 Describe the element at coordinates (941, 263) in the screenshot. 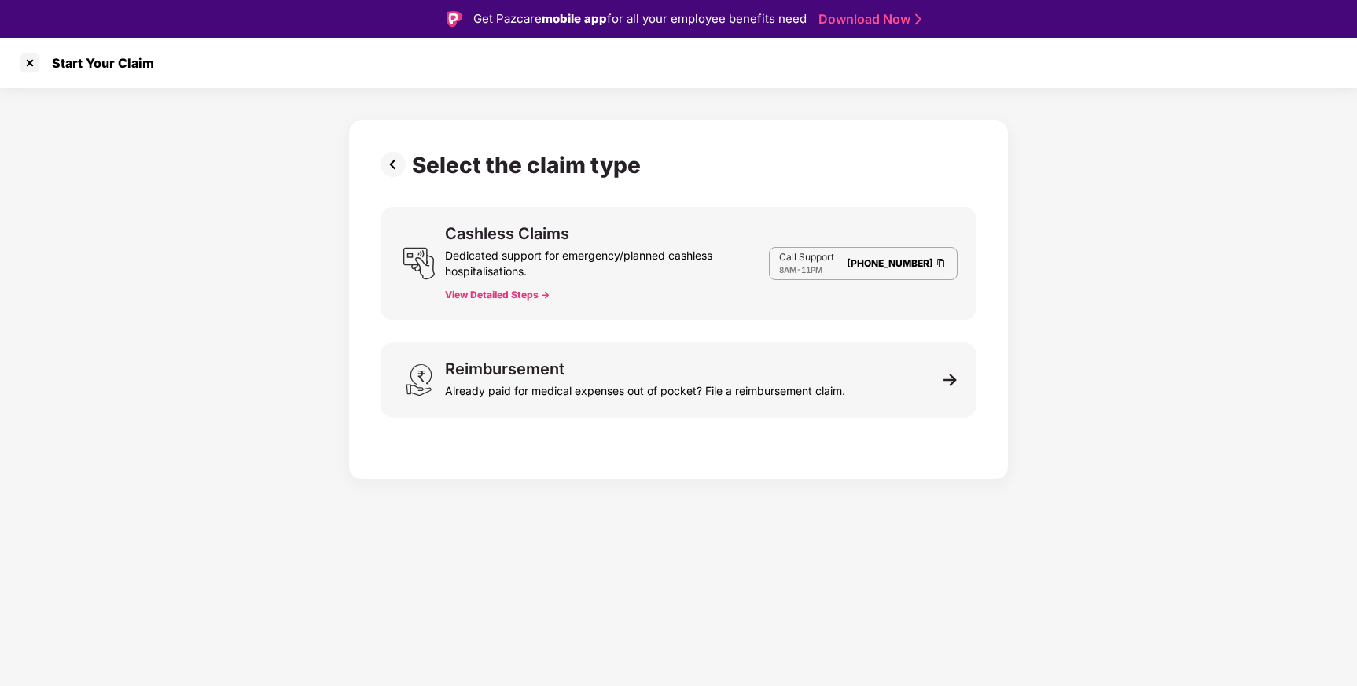

I see `img: Clipboard Icon` at that location.